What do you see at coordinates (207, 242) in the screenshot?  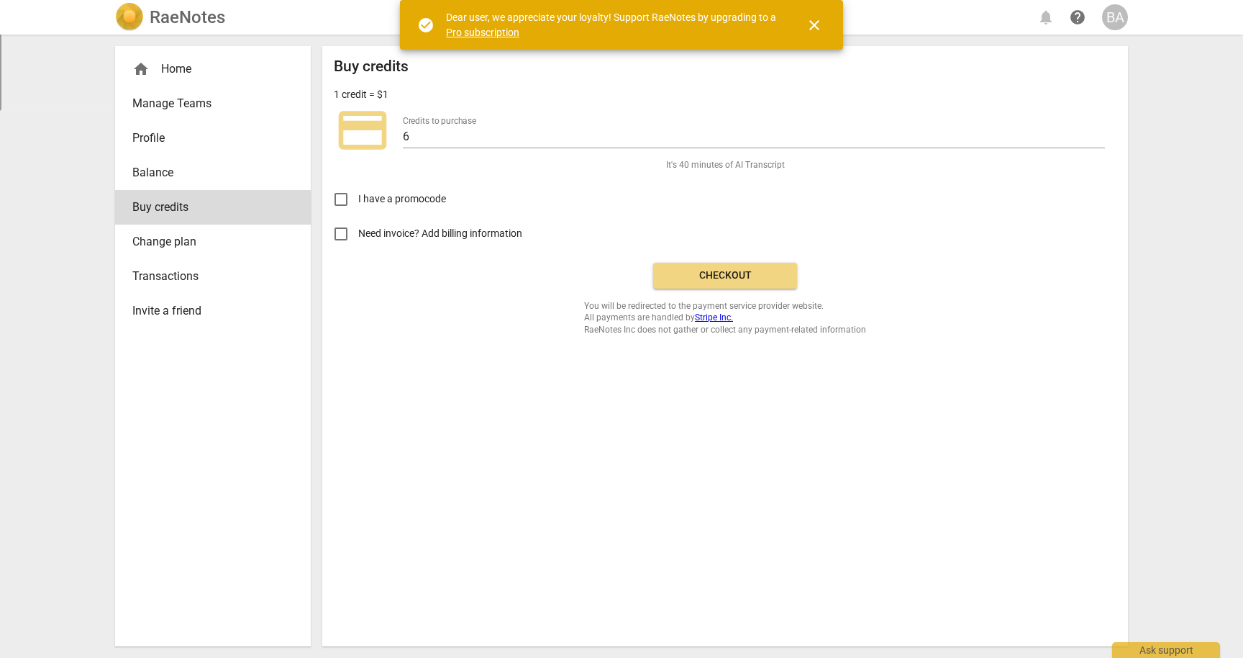 I see `span: Change plan` at bounding box center [207, 242].